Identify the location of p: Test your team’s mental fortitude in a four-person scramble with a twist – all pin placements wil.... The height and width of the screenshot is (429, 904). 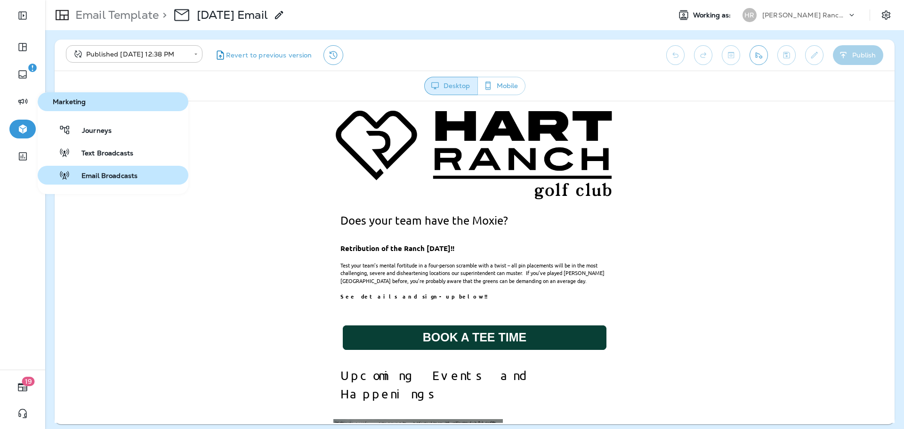
(420, 172).